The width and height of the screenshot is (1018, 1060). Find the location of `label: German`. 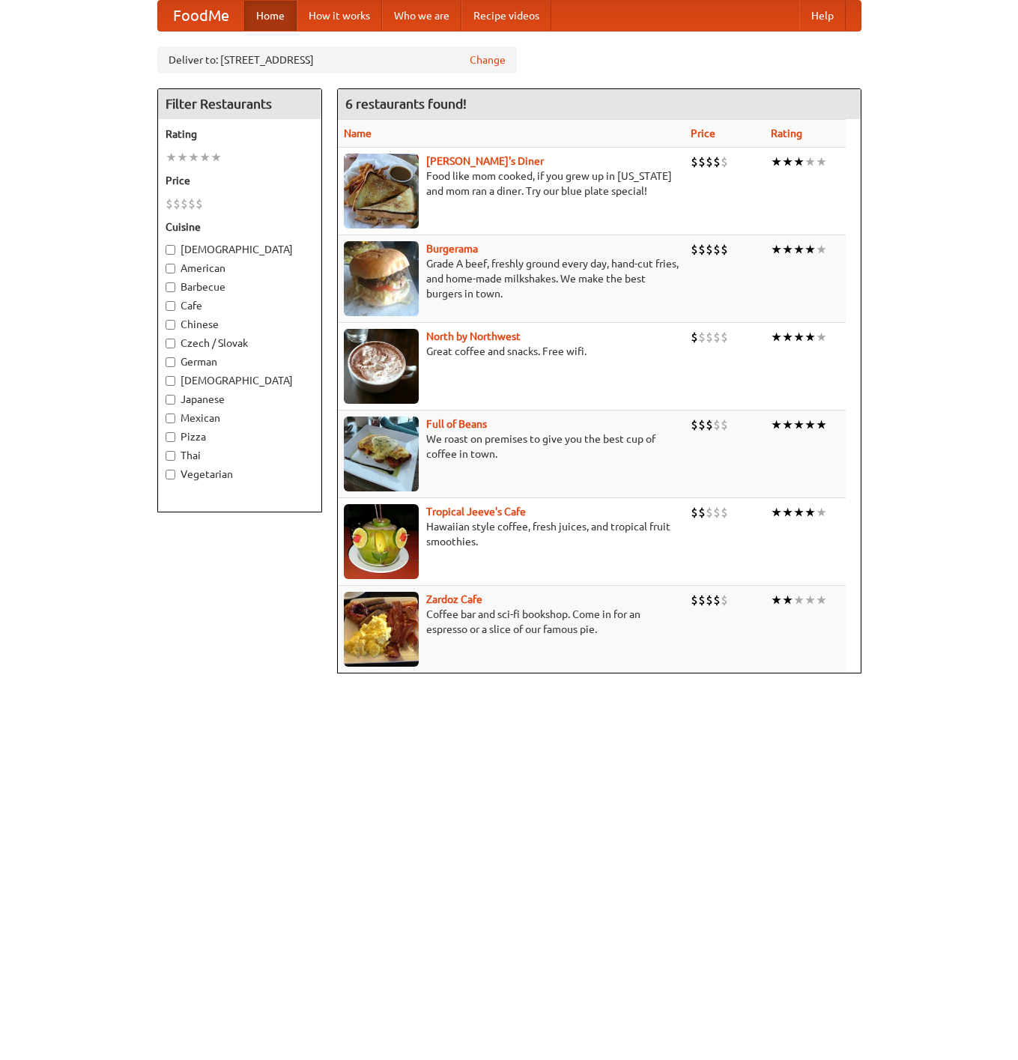

label: German is located at coordinates (240, 362).